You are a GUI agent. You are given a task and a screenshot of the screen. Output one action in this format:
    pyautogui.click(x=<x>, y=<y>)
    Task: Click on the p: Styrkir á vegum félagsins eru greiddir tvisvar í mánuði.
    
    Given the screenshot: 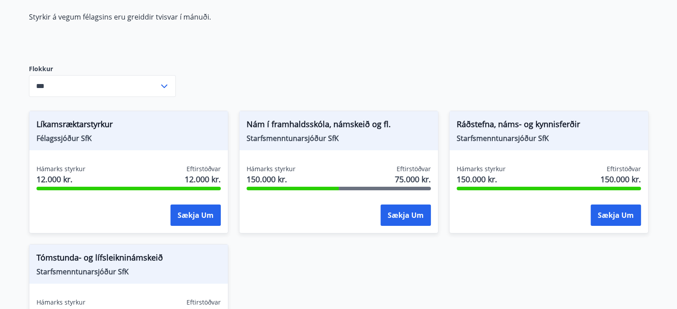 What is the action you would take?
    pyautogui.click(x=239, y=17)
    